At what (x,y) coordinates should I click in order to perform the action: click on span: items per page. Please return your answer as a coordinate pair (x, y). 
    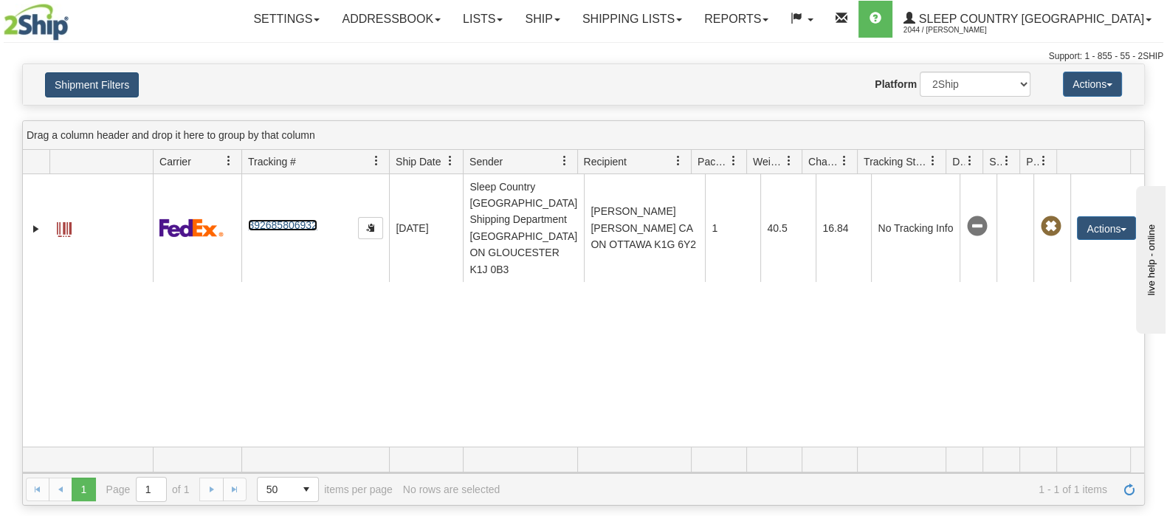
    Looking at the image, I should click on (325, 489).